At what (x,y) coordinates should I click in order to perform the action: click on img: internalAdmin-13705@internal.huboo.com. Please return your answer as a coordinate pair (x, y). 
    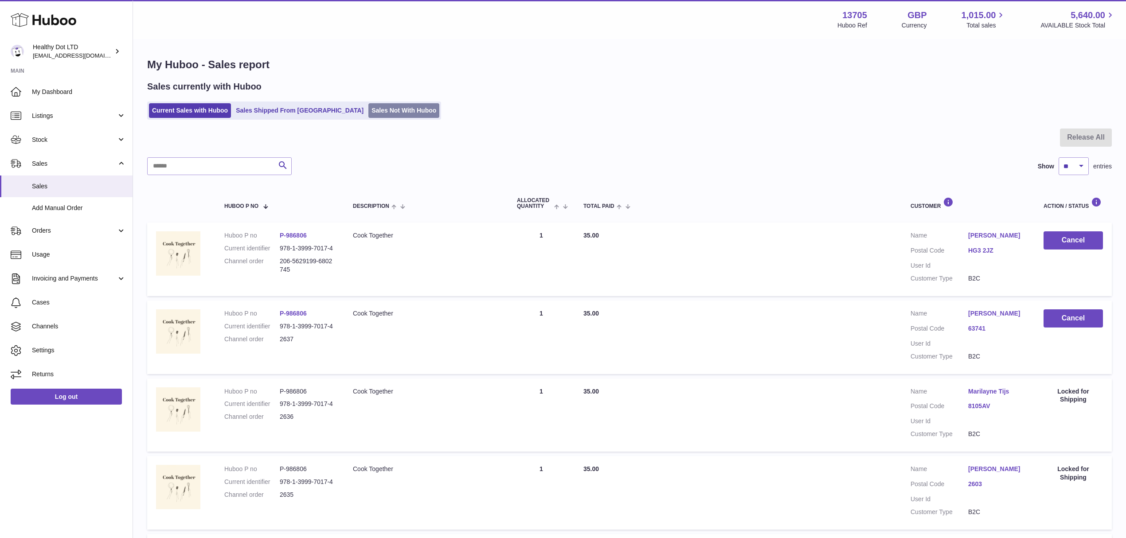
    Looking at the image, I should click on (17, 51).